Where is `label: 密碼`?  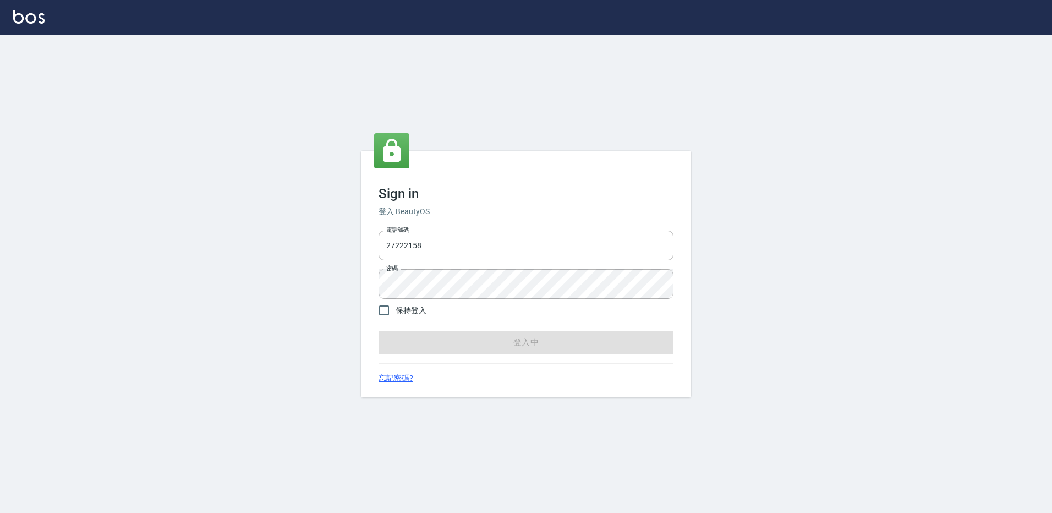
label: 密碼 is located at coordinates (392, 268).